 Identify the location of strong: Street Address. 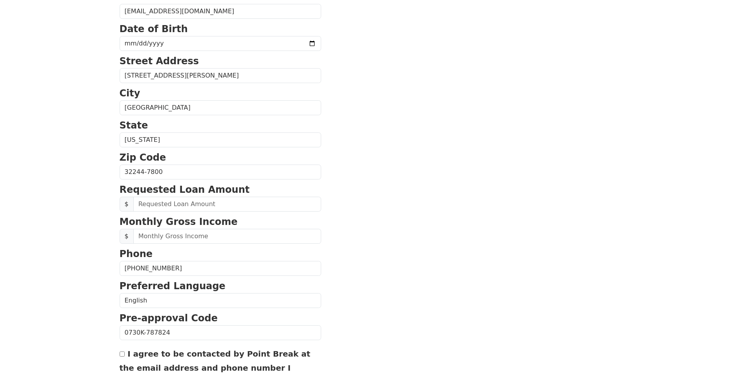
(159, 61).